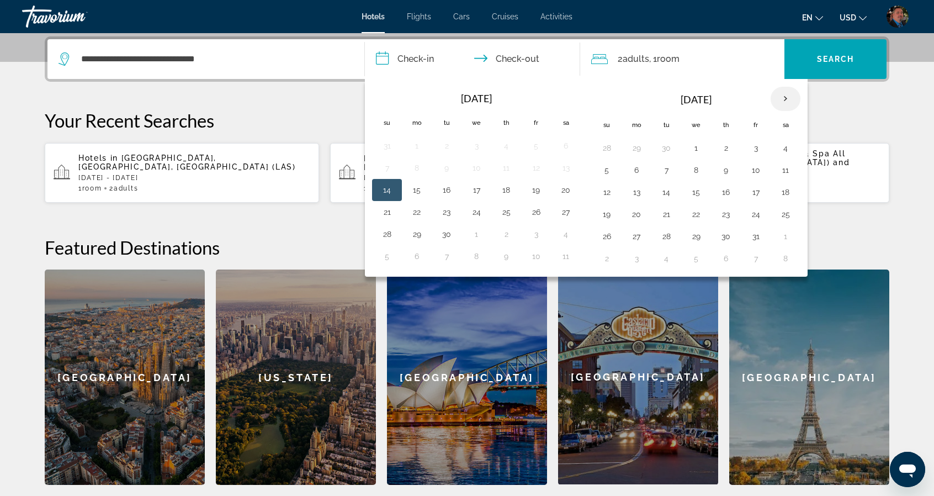  Describe the element at coordinates (726, 192) in the screenshot. I see `button: Day 16` at that location.